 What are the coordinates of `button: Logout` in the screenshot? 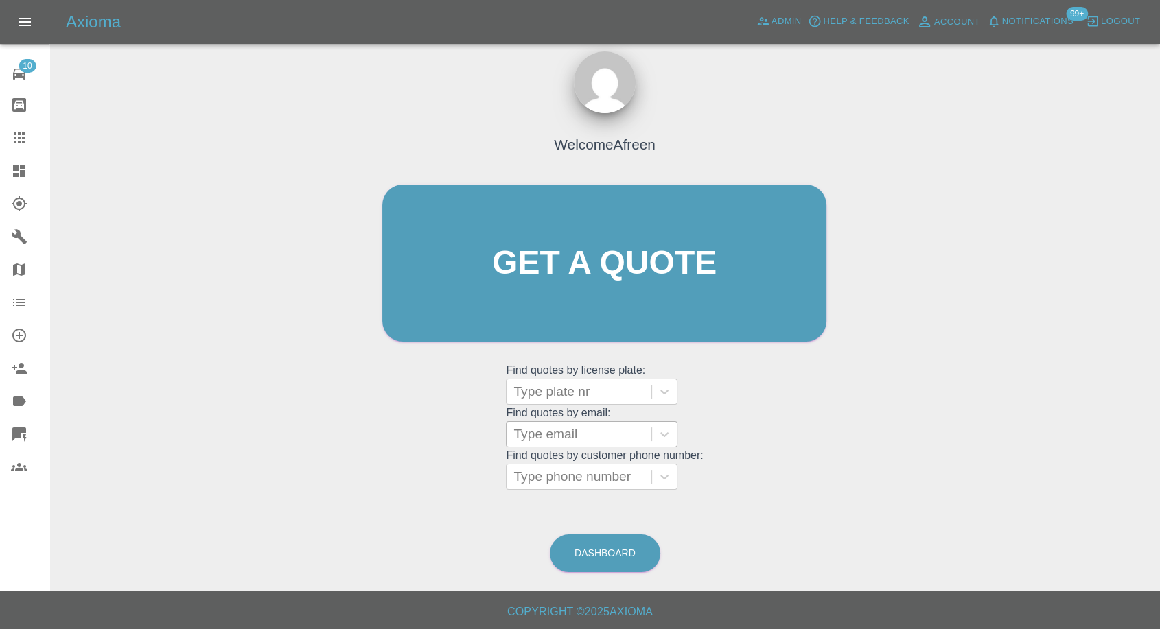 It's located at (1113, 21).